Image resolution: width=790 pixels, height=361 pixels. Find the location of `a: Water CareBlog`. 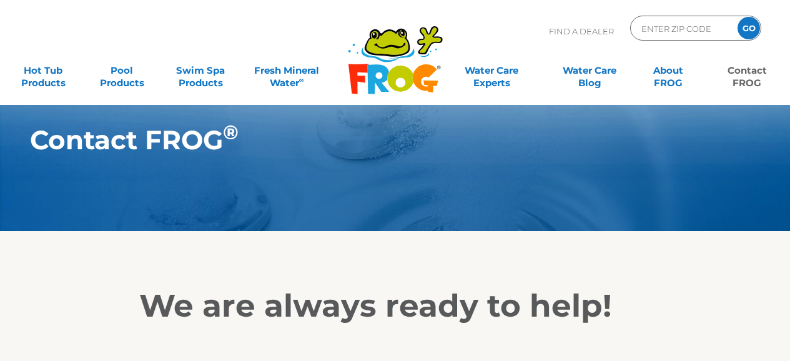

a: Water CareBlog is located at coordinates (589, 71).